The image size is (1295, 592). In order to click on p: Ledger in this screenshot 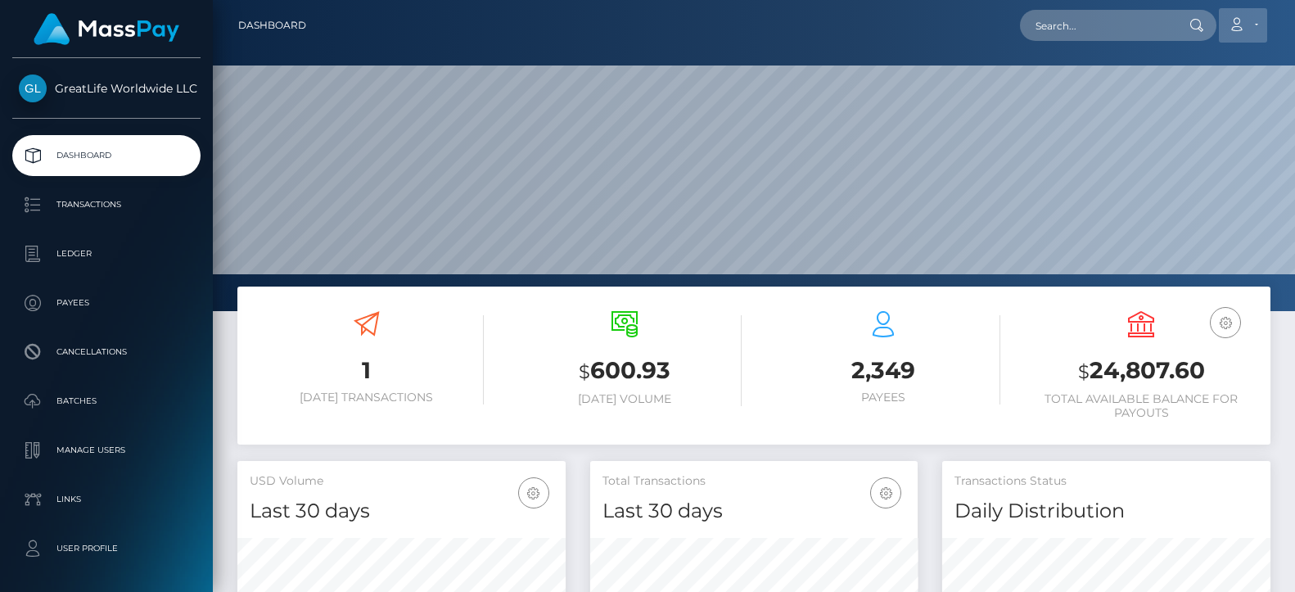, I will do `click(106, 254)`.